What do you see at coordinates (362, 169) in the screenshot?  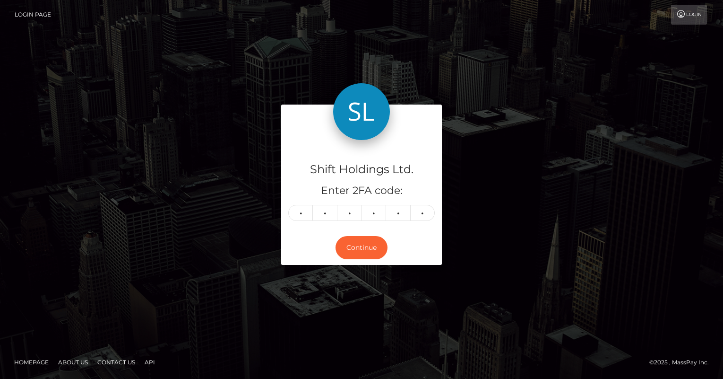 I see `h4: Shift Holdings Ltd.` at bounding box center [362, 169].